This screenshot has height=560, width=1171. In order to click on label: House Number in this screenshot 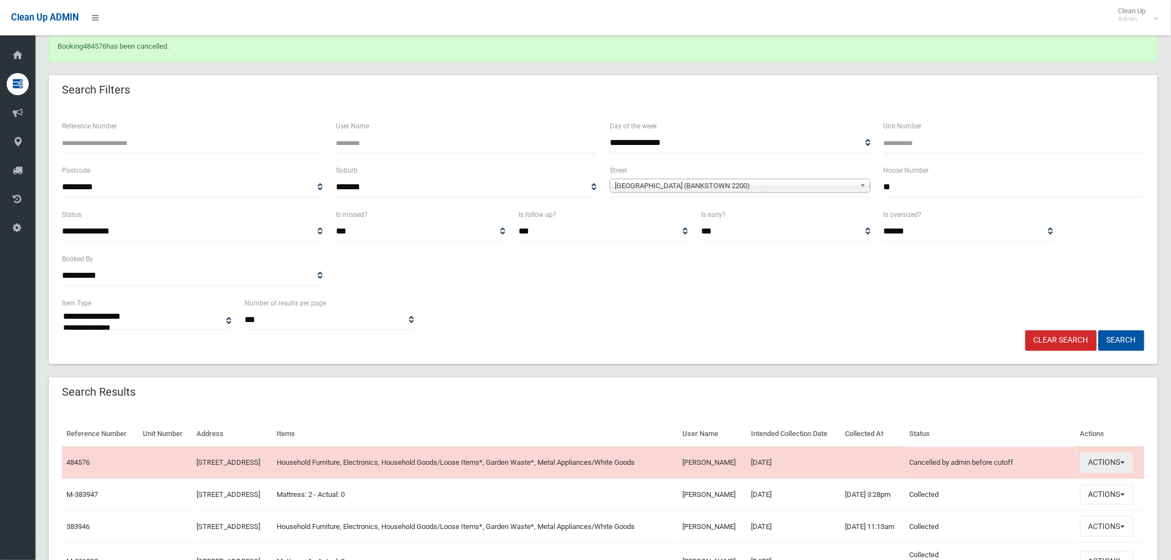, I will do `click(907, 170)`.